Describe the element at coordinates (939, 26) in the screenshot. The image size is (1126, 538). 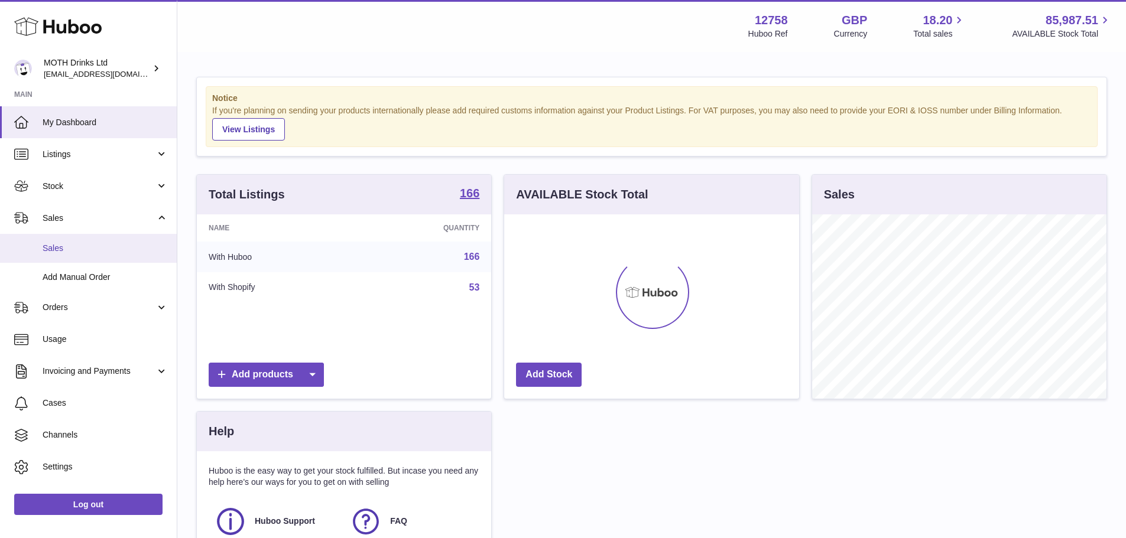
I see `a: 18.20 Total sales` at that location.